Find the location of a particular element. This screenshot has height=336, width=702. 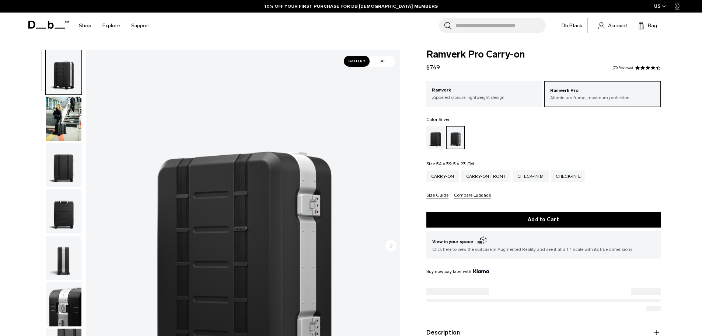

button: Size Guide is located at coordinates (437, 195).